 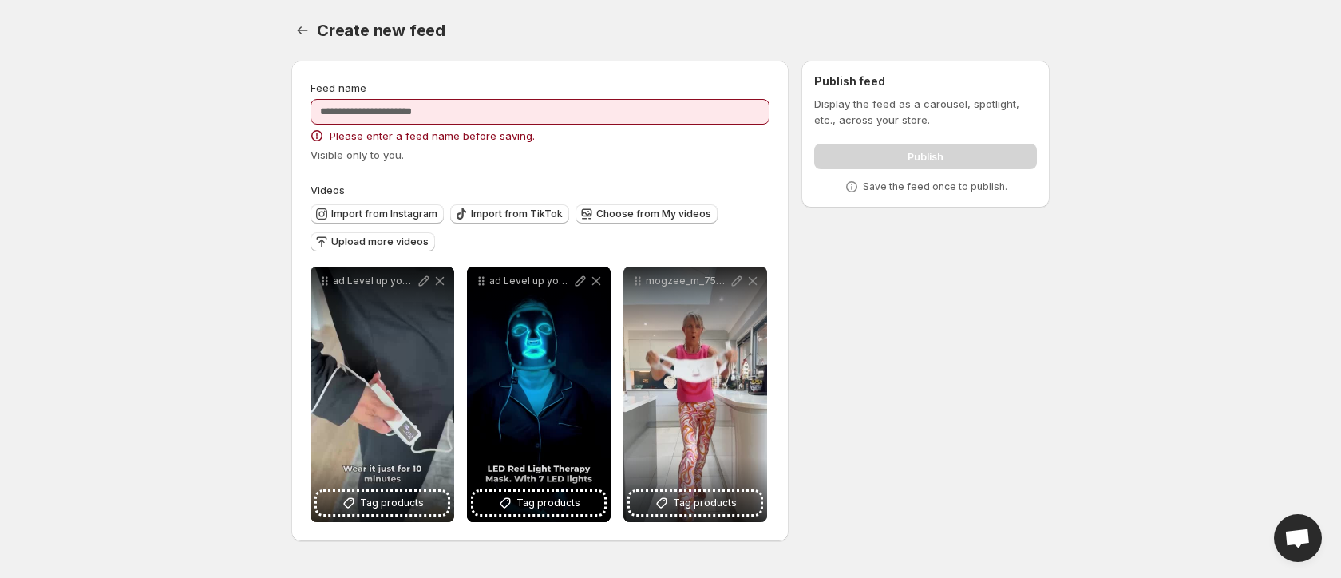 What do you see at coordinates (338, 88) in the screenshot?
I see `span: Feed name` at bounding box center [338, 88].